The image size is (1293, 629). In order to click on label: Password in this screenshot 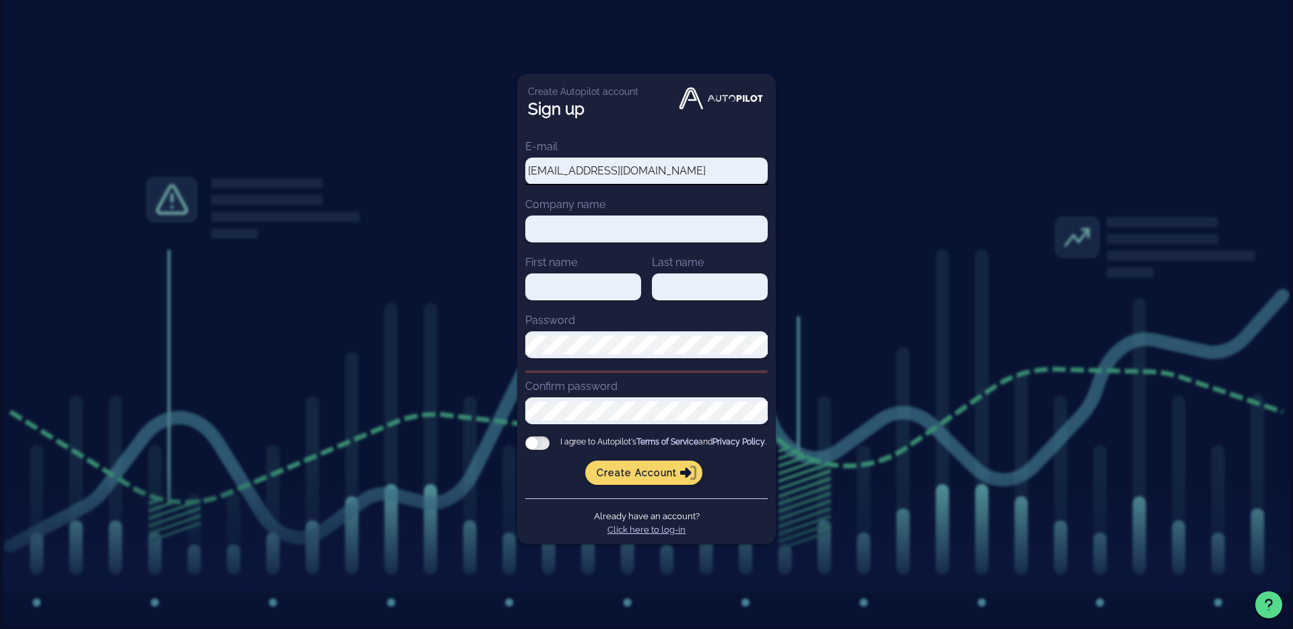, I will do `click(550, 320)`.